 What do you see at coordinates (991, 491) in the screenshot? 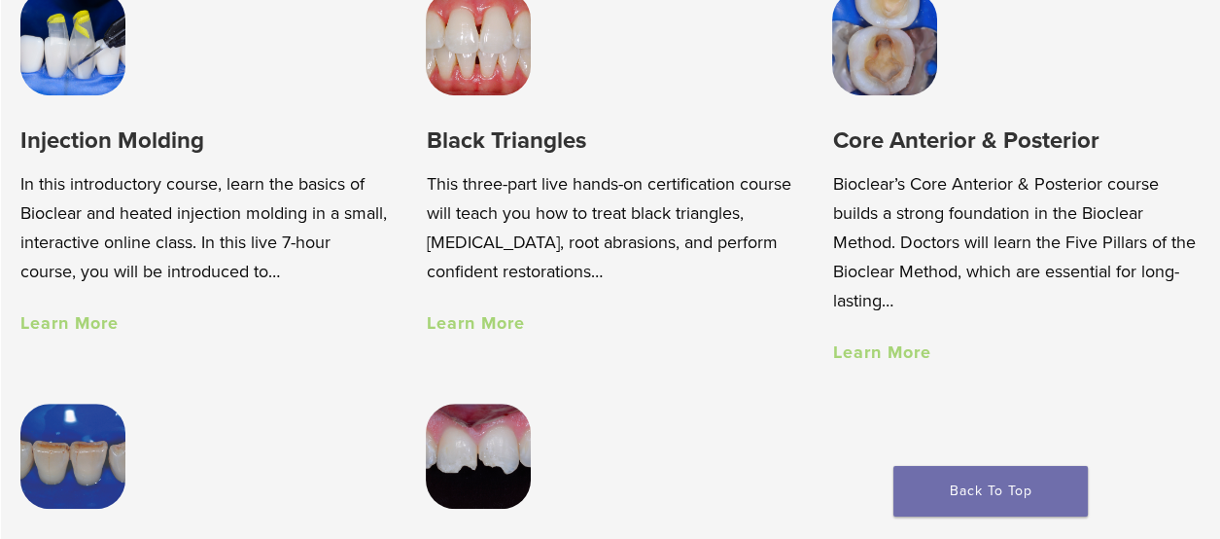
I see `a: Back To Top` at bounding box center [991, 491].